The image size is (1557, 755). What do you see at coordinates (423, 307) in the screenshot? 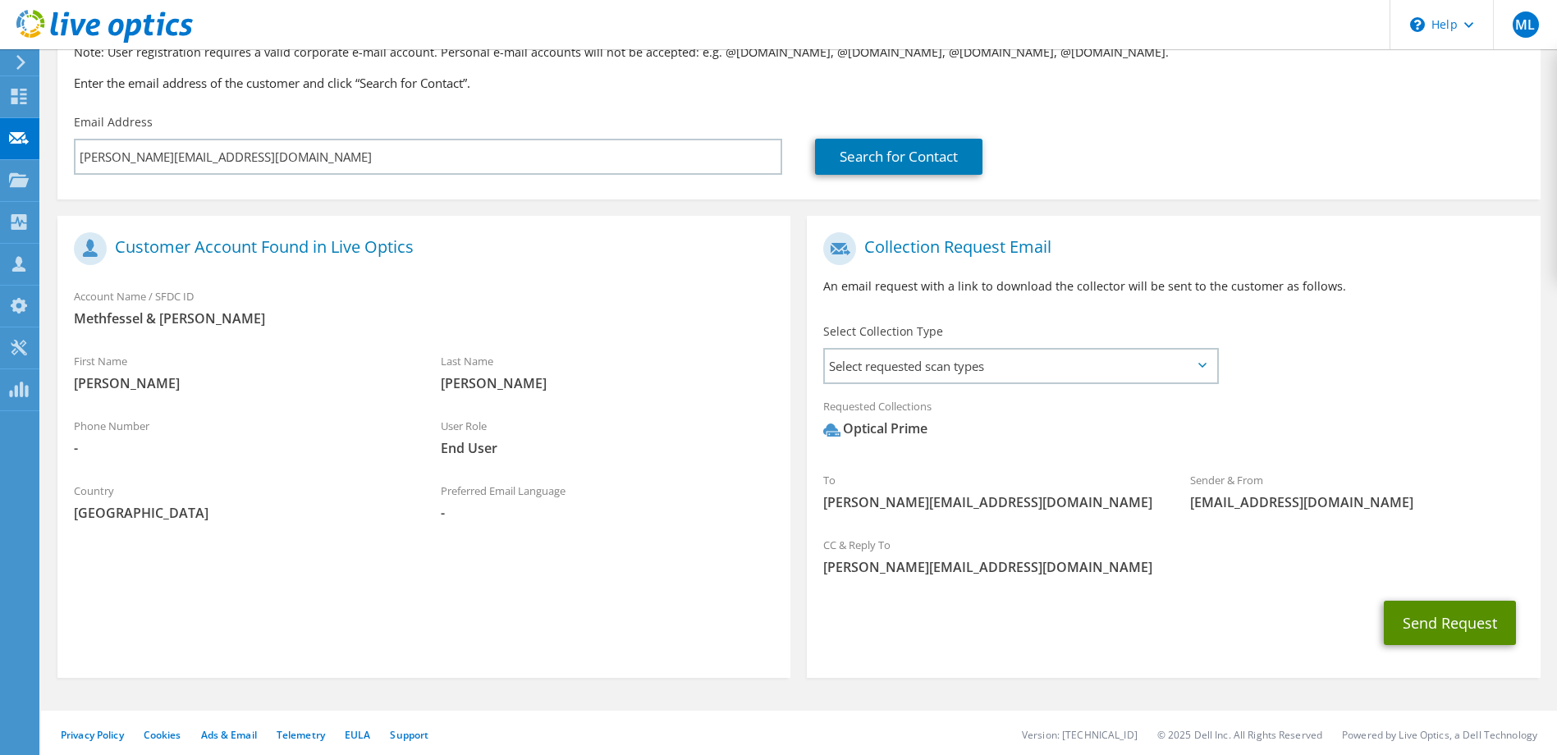
I see `div: Account Name / SFDC ID` at bounding box center [423, 307].